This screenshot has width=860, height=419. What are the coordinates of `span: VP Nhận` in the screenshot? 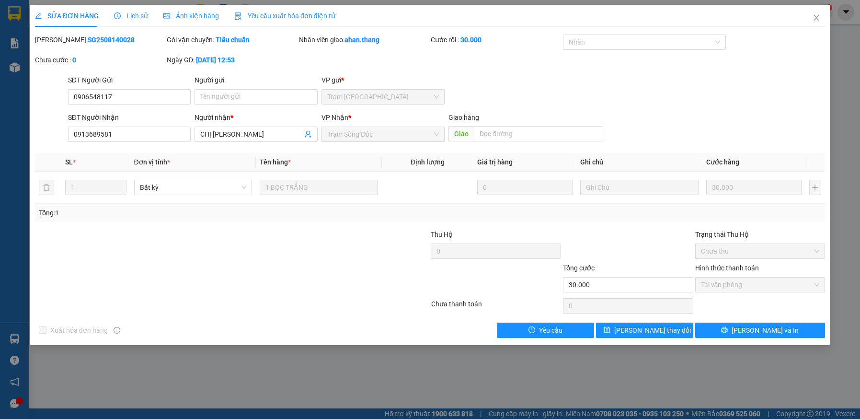 It's located at (335, 117).